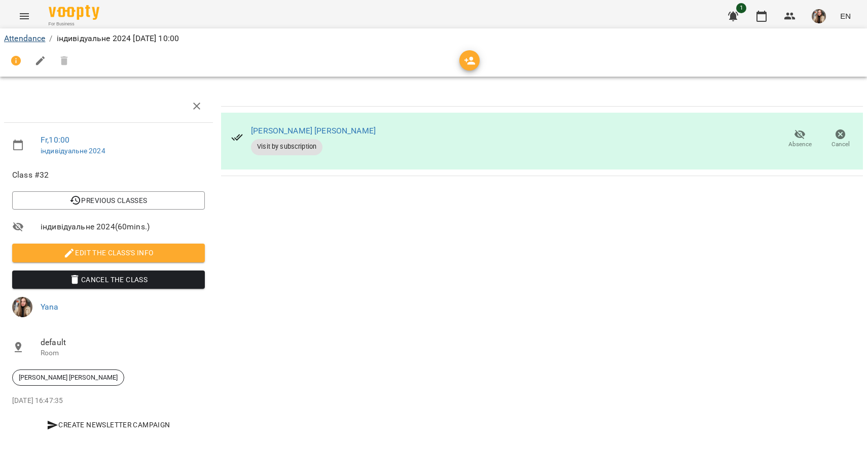 Image resolution: width=867 pixels, height=473 pixels. Describe the element at coordinates (800, 139) in the screenshot. I see `button: Absence` at that location.